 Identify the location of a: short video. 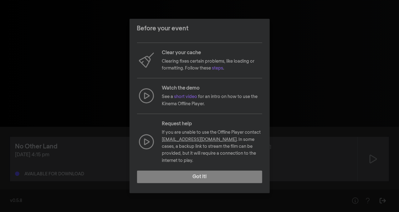
(186, 97).